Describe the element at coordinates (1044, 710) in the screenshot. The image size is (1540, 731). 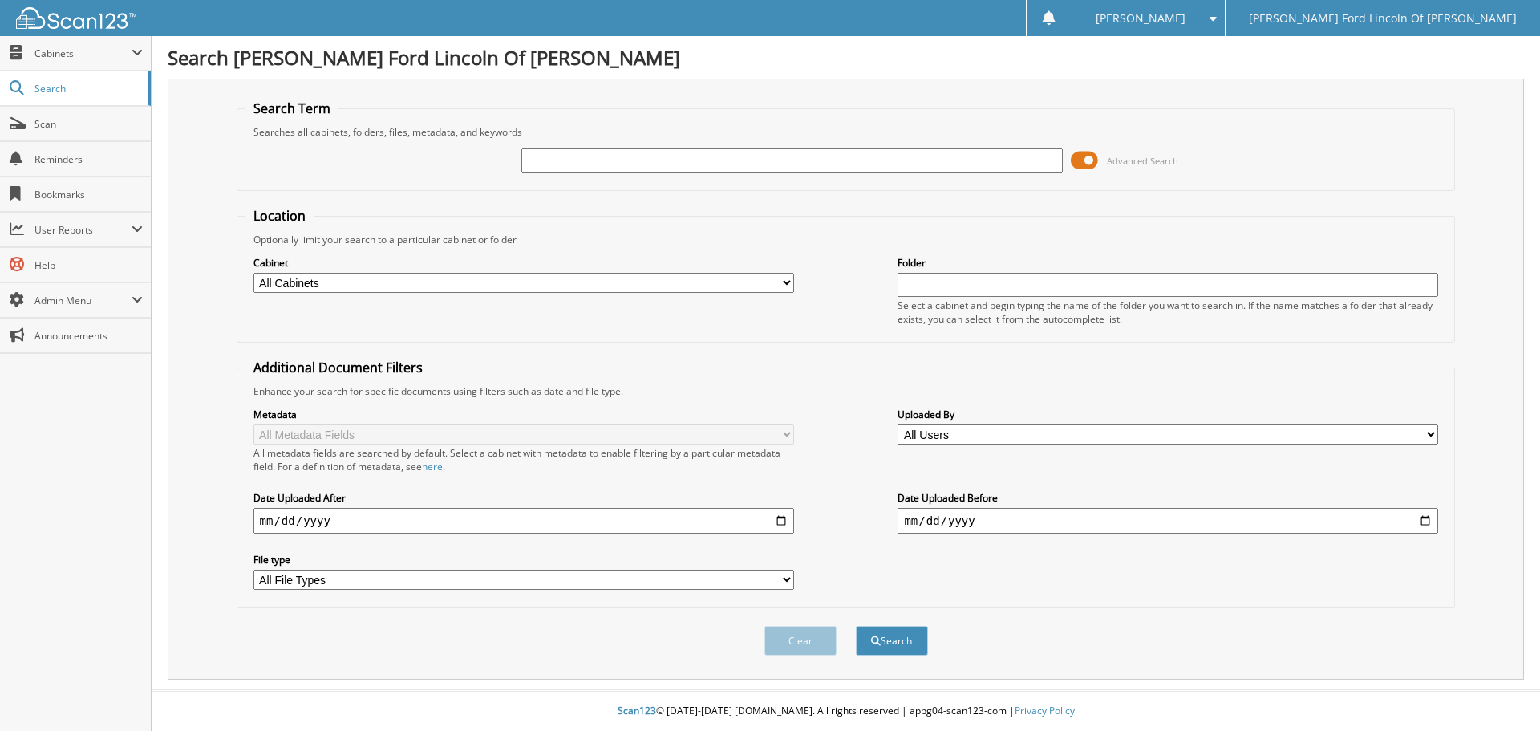
I see `a: Privacy Policy` at that location.